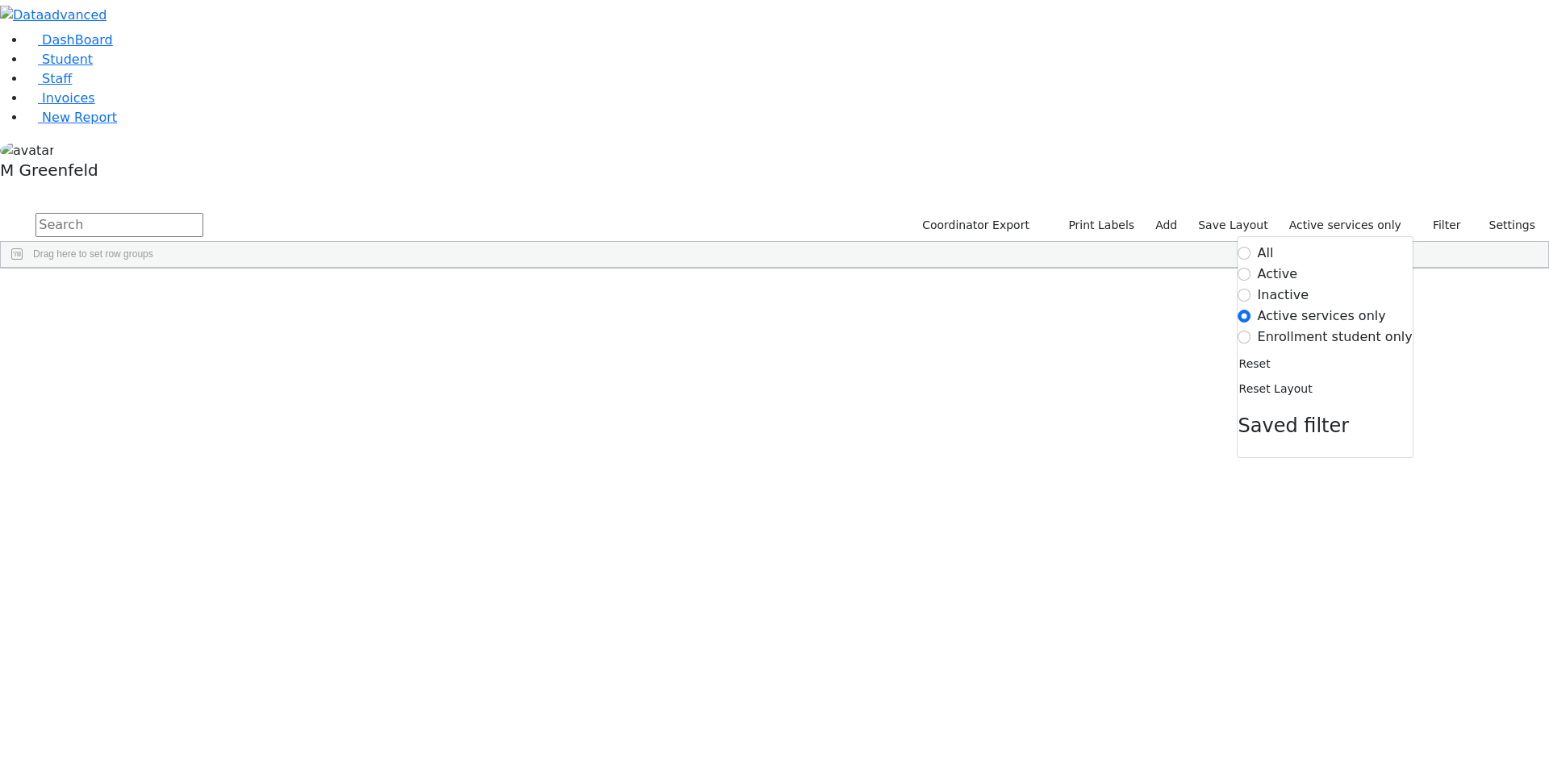  Describe the element at coordinates (59, 59) in the screenshot. I see `a: Student` at that location.